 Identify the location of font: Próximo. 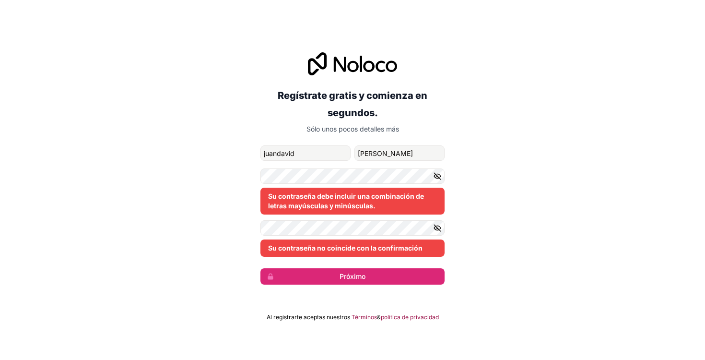
(353, 276).